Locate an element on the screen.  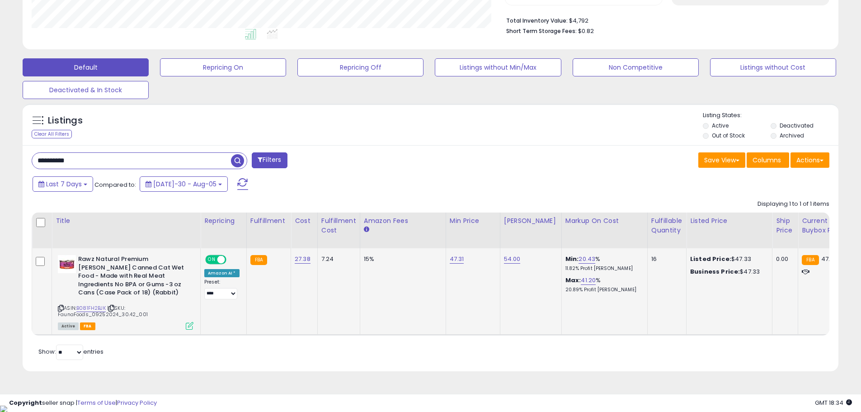
span: OFF is located at coordinates (232, 259).